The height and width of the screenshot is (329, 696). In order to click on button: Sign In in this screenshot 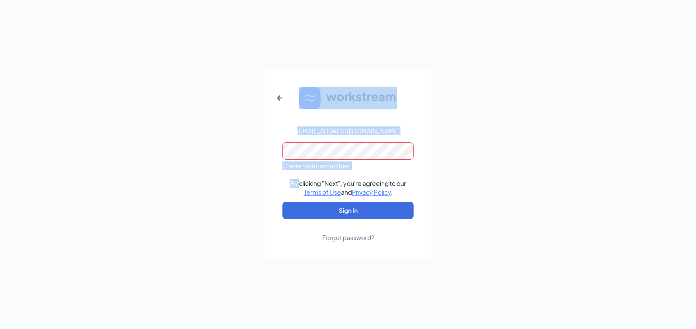, I will do `click(348, 210)`.